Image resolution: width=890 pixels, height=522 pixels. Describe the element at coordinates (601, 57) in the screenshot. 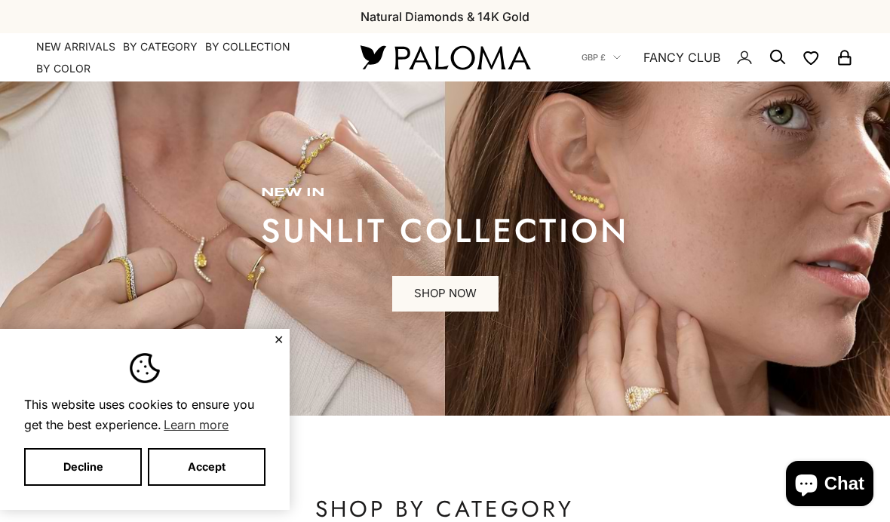

I see `button: GBP £` at that location.